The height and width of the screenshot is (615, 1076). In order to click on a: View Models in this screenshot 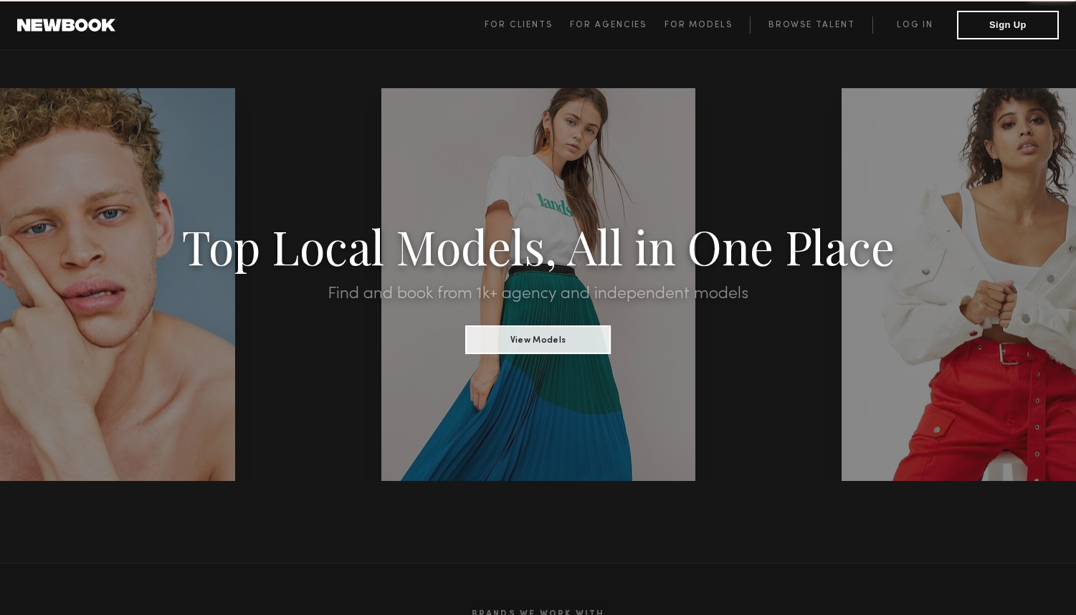, I will do `click(537, 338)`.